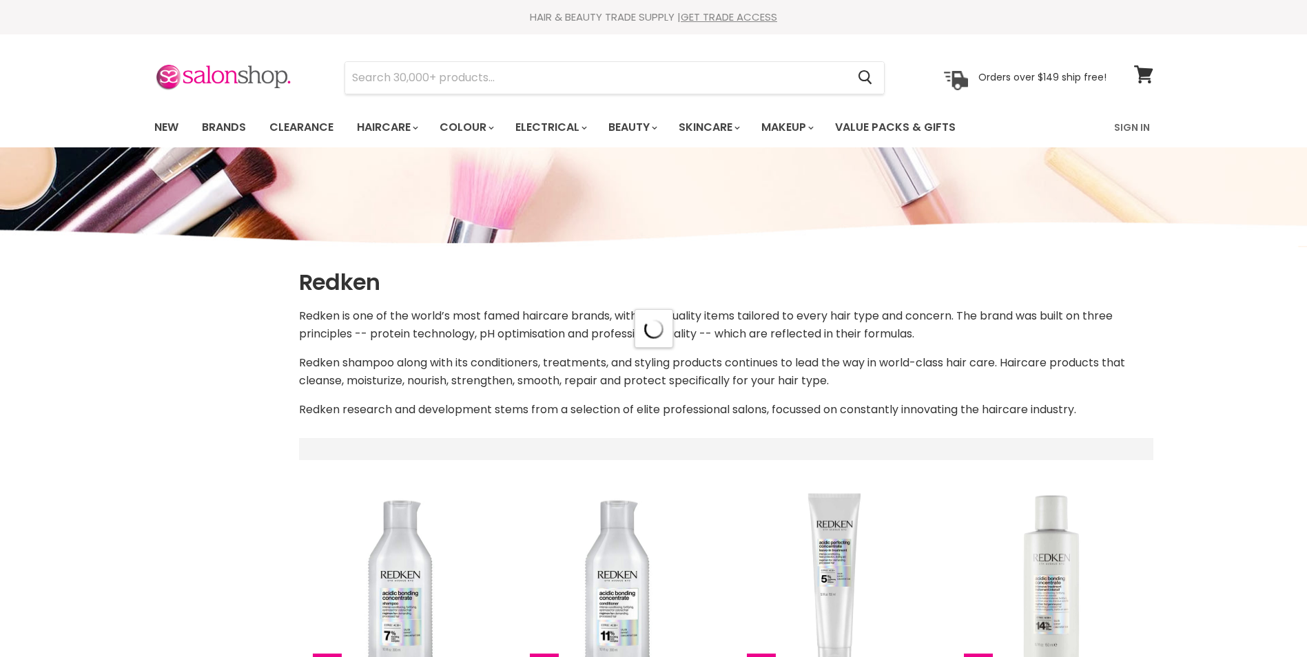  I want to click on ul: Main menu, so click(590, 127).